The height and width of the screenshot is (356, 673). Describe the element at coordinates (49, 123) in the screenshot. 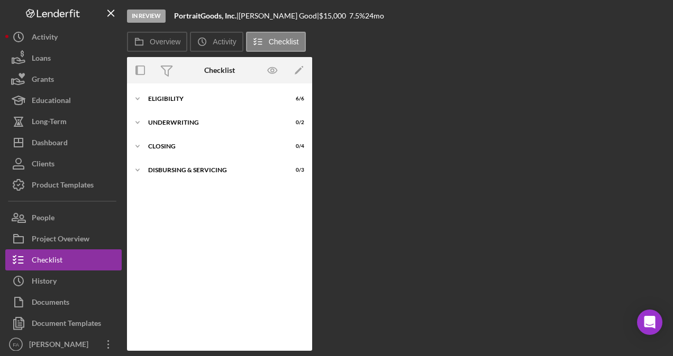

I see `div: Long-Term` at that location.